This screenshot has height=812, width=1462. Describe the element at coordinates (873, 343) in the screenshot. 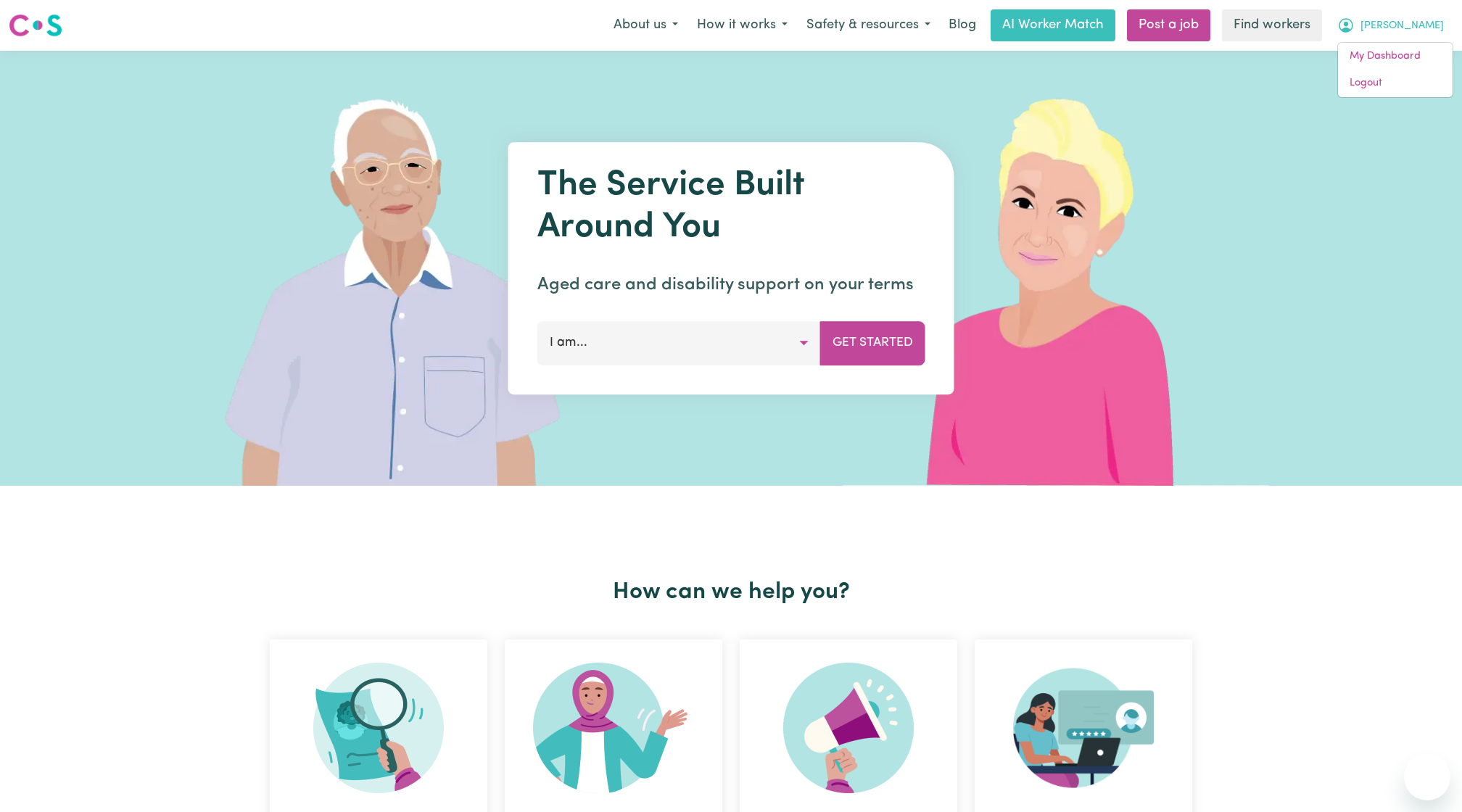

I see `button: Get Started` at that location.